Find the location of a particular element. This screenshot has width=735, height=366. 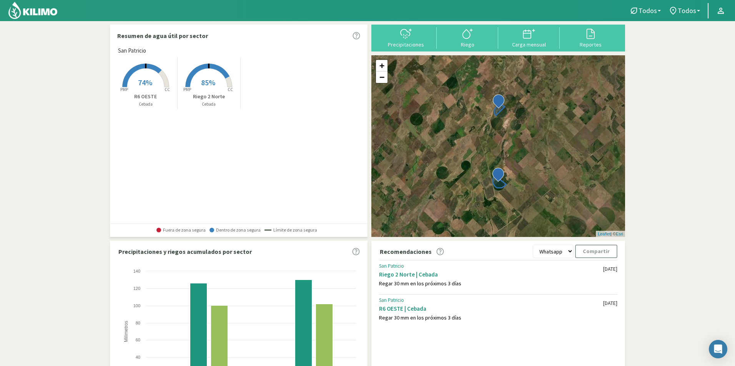

a: Zoom in is located at coordinates (382, 66).